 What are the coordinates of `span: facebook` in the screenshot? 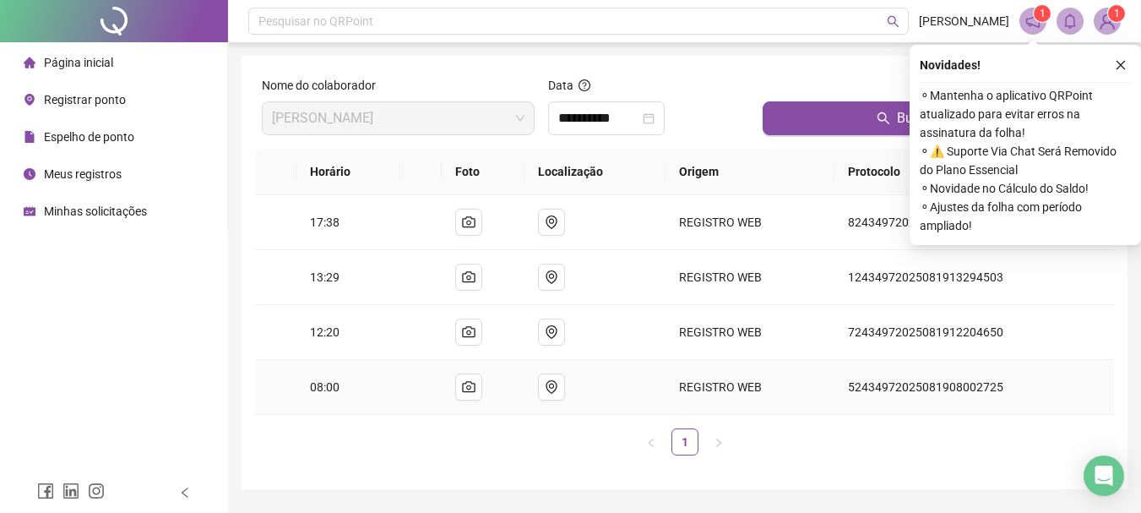 It's located at (46, 491).